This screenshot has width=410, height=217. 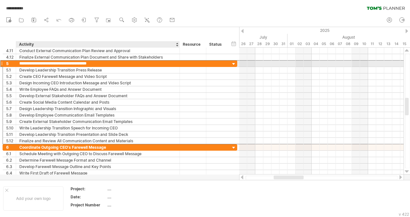 What do you see at coordinates (98, 57) in the screenshot?
I see `div: Finalize External Communication Plan Document and Share with Stakeholders` at bounding box center [98, 57].